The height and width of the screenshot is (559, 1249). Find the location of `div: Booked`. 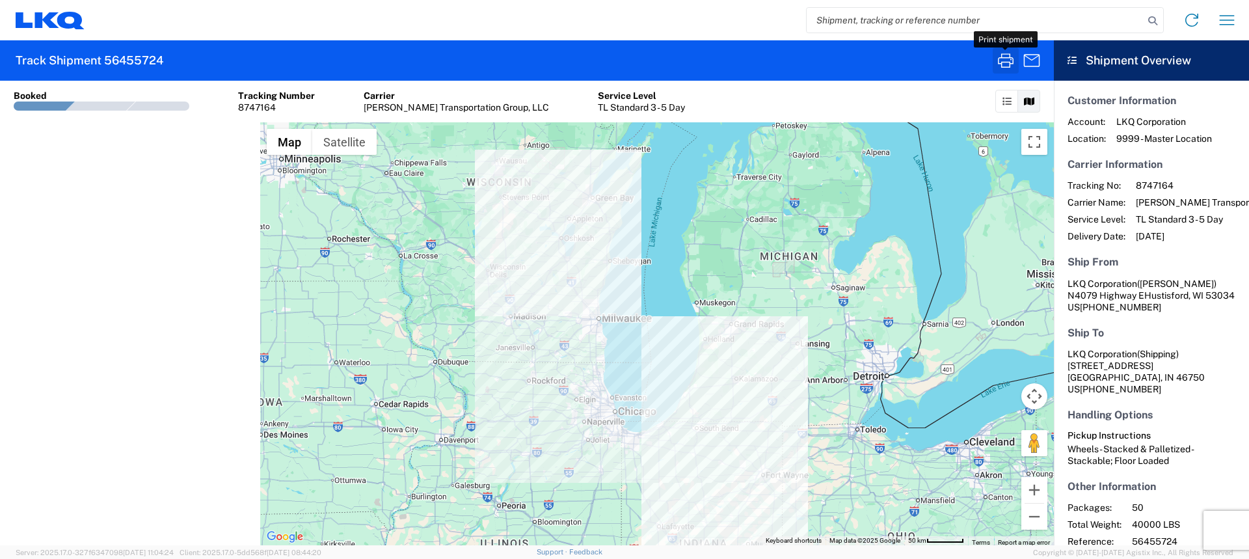

div: Booked is located at coordinates (30, 96).